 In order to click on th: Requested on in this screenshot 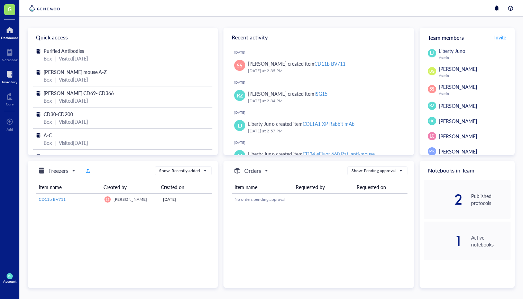, I will do `click(380, 187)`.